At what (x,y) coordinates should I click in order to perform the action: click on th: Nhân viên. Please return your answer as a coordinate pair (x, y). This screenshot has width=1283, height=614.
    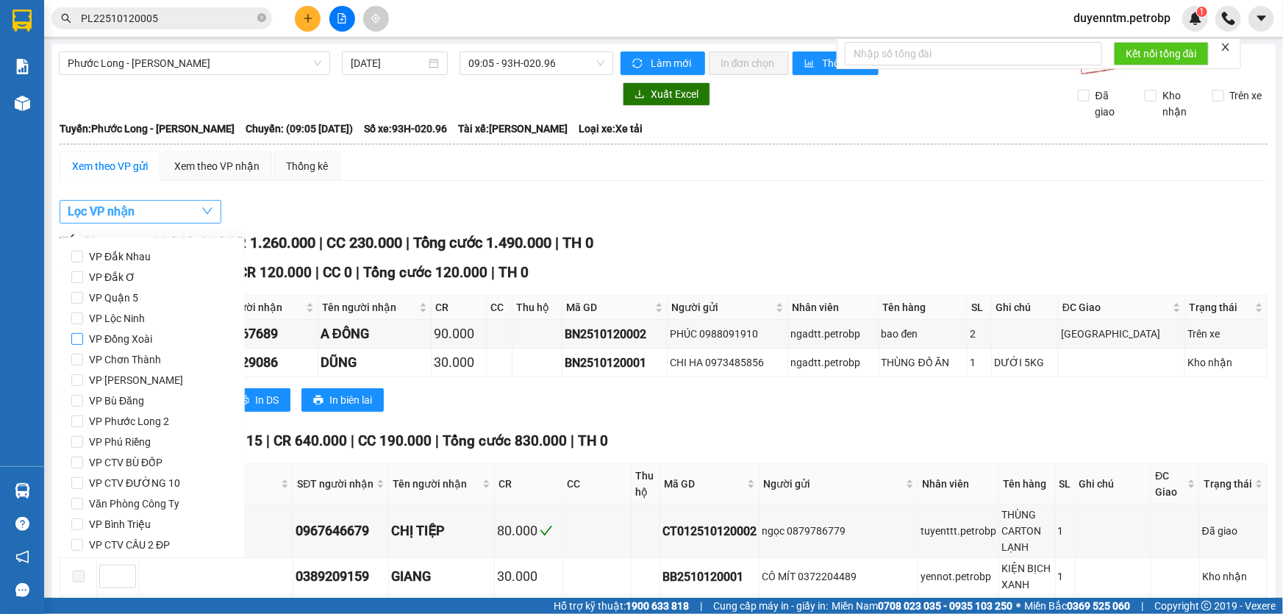
    Looking at the image, I should click on (959, 484).